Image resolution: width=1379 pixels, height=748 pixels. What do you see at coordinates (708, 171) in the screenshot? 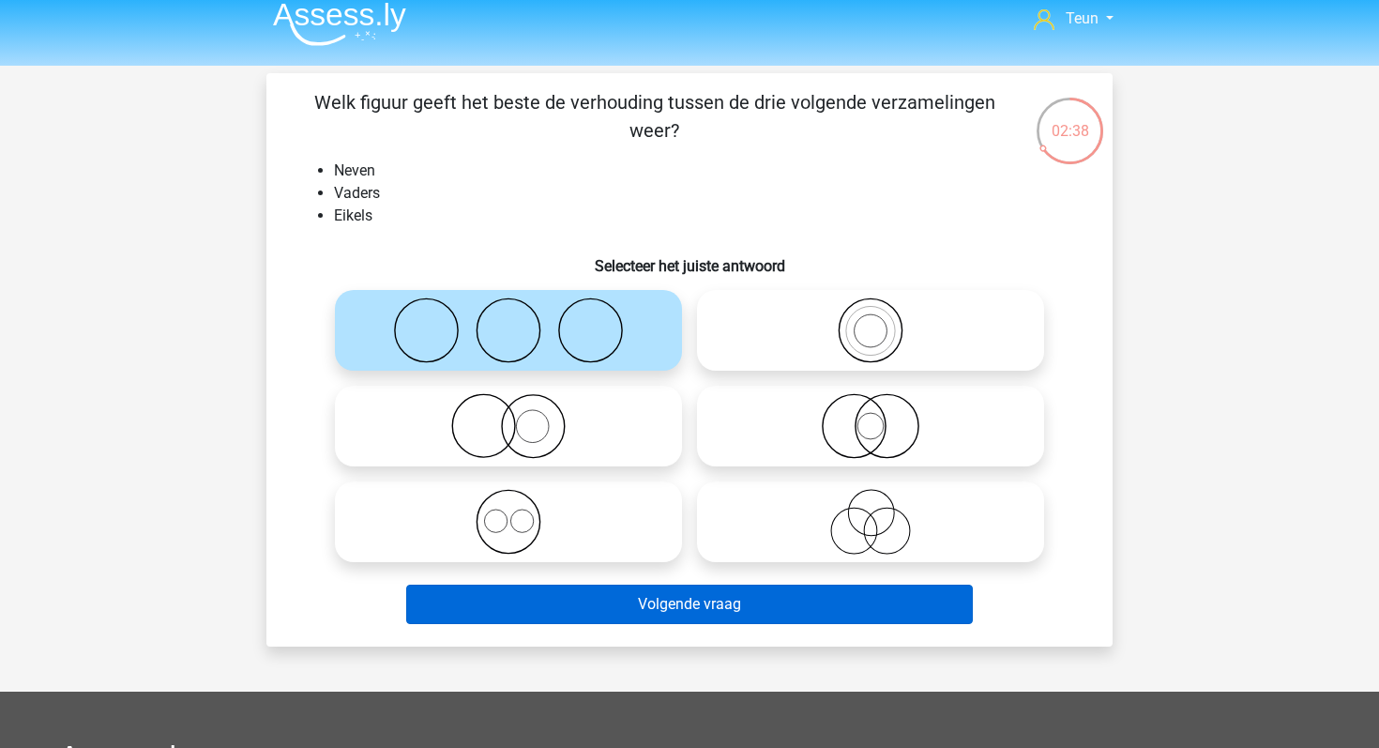
I see `li: Neven` at bounding box center [708, 171].